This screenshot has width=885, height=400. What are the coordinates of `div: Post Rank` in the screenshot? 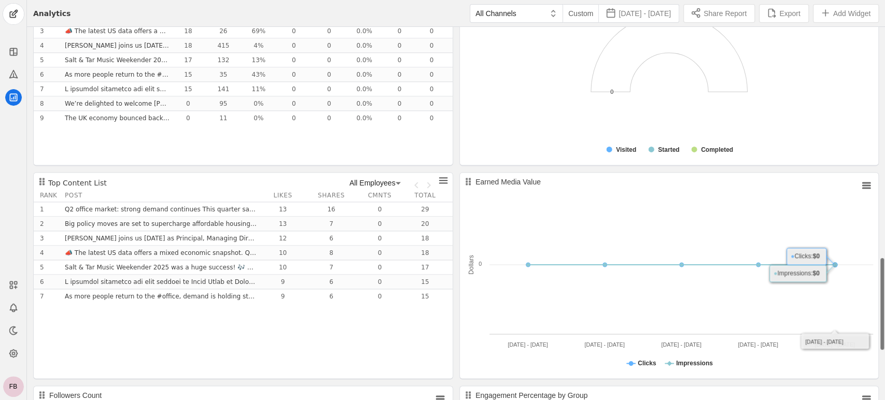 It's located at (49, 195).